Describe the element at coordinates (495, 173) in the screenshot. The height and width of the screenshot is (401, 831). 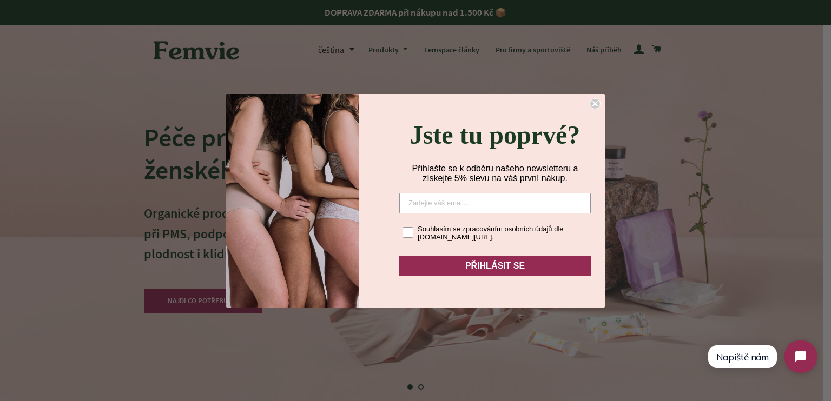
I see `span: Přihlašte se k odběru našeho newsletteru a získejte 5% slevu na váš první nákup.` at that location.